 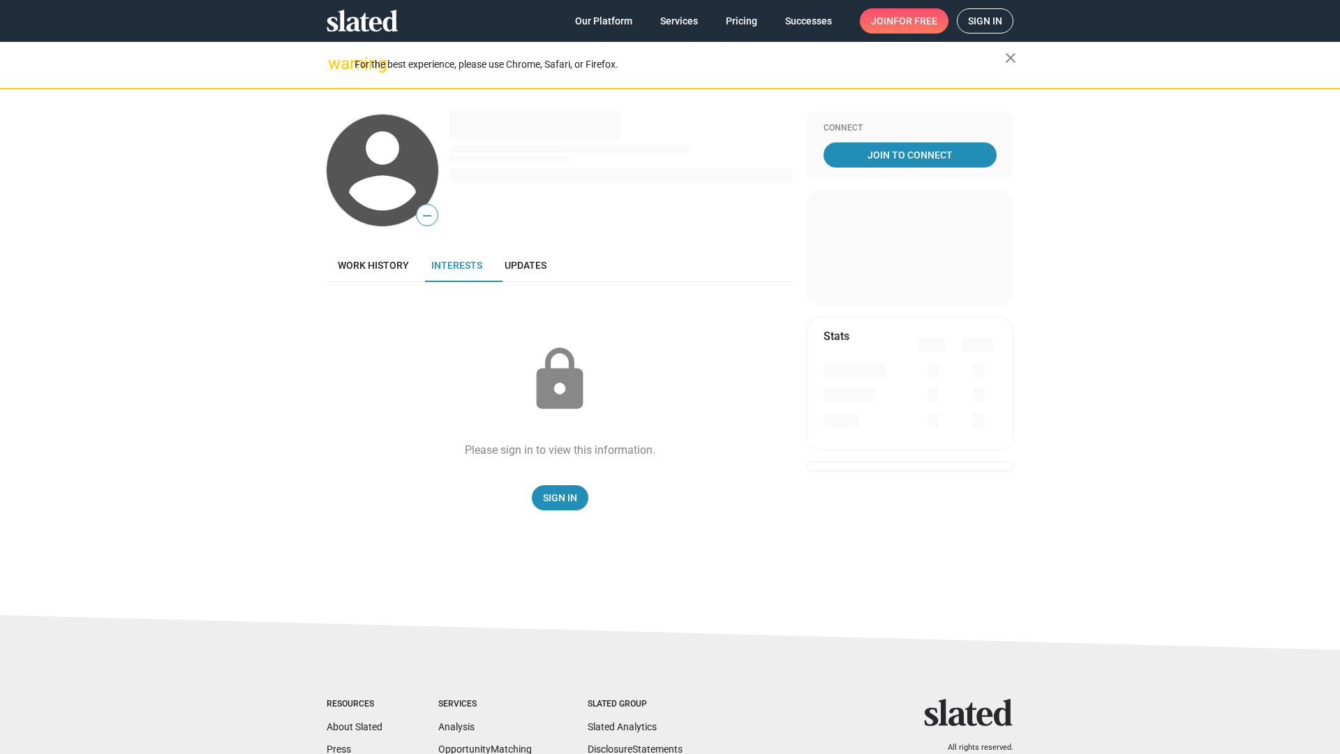 What do you see at coordinates (337, 64) in the screenshot?
I see `mat-icon: warning` at bounding box center [337, 64].